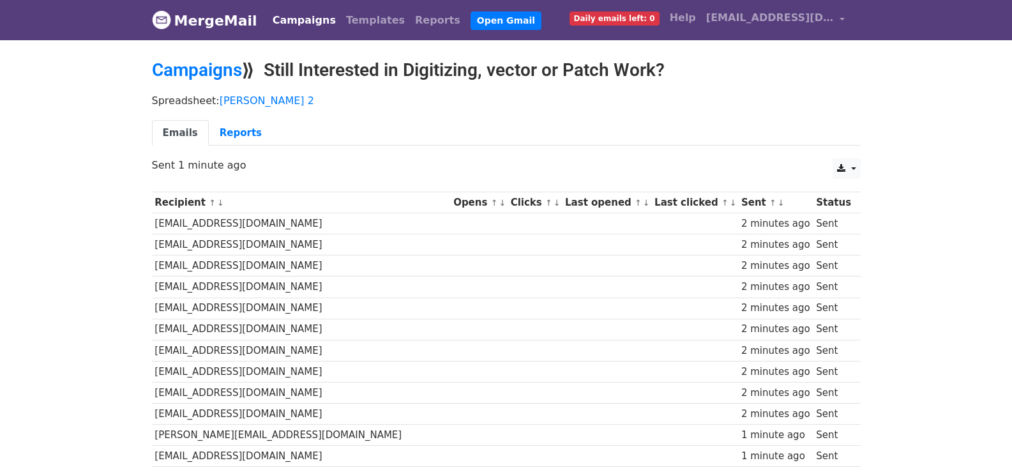  I want to click on th: Status, so click(833, 202).